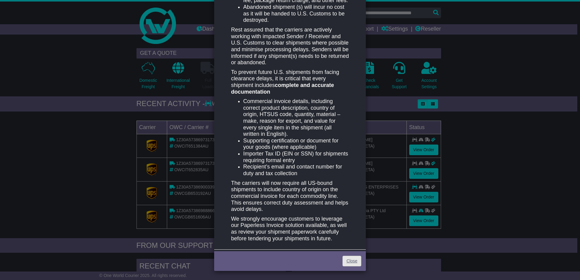 The width and height of the screenshot is (580, 280). I want to click on li: Commercial invoice details, including correct product description, country of origin, HTSUS code,..., so click(296, 118).